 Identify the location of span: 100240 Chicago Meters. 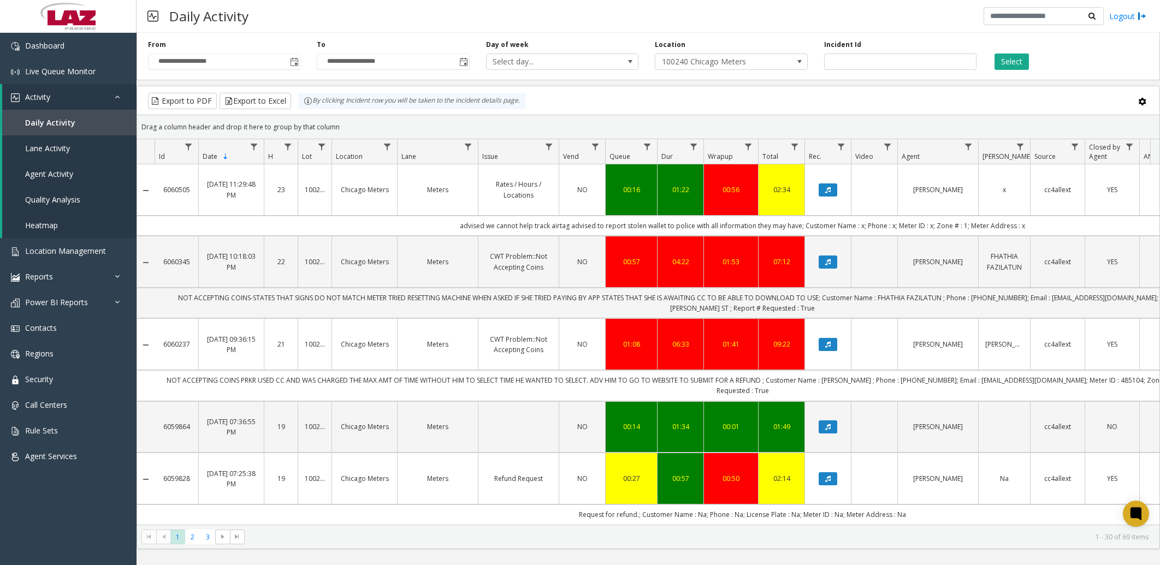
(716, 62).